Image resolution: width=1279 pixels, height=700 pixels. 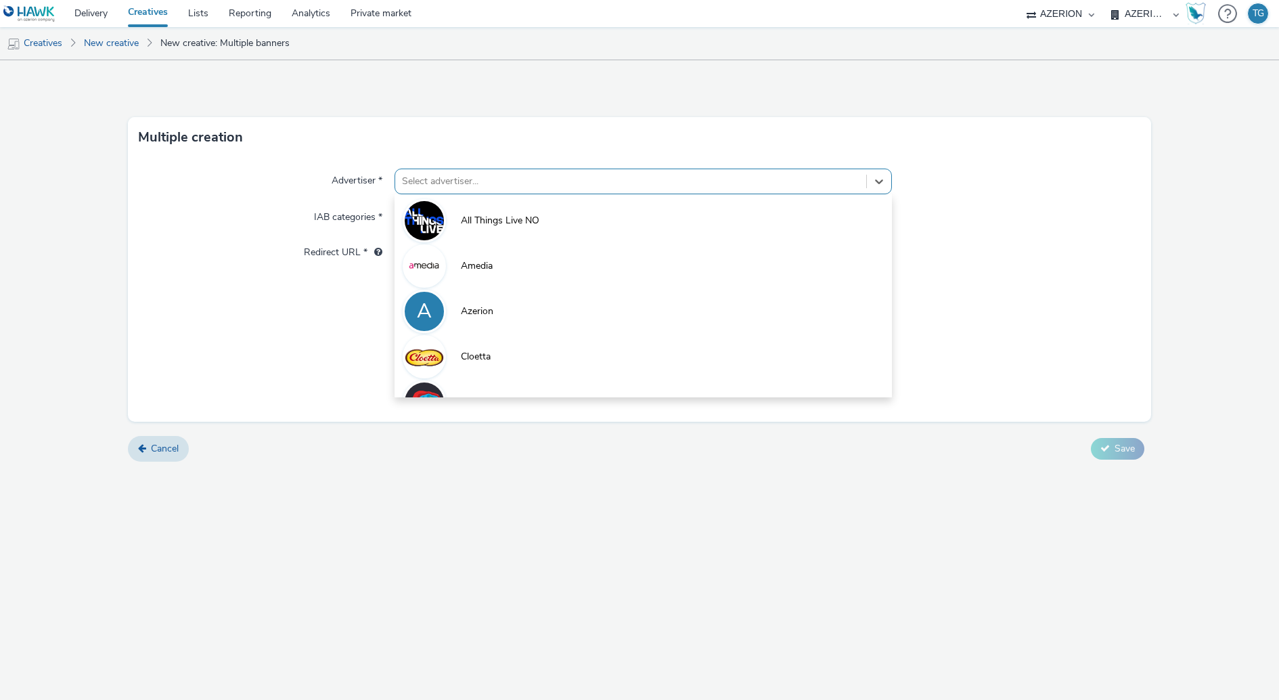 What do you see at coordinates (477, 311) in the screenshot?
I see `span: Azerion` at bounding box center [477, 311].